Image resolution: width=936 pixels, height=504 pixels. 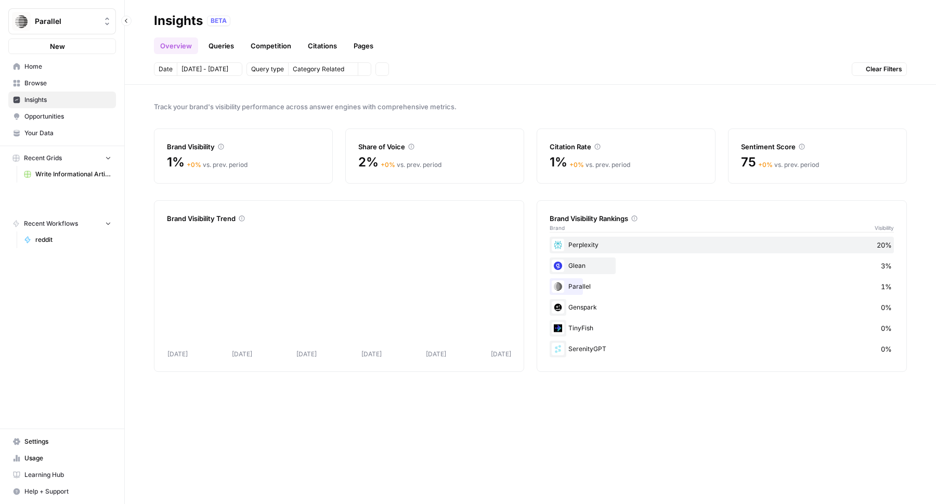 What do you see at coordinates (62, 83) in the screenshot?
I see `a: Browse` at bounding box center [62, 83].